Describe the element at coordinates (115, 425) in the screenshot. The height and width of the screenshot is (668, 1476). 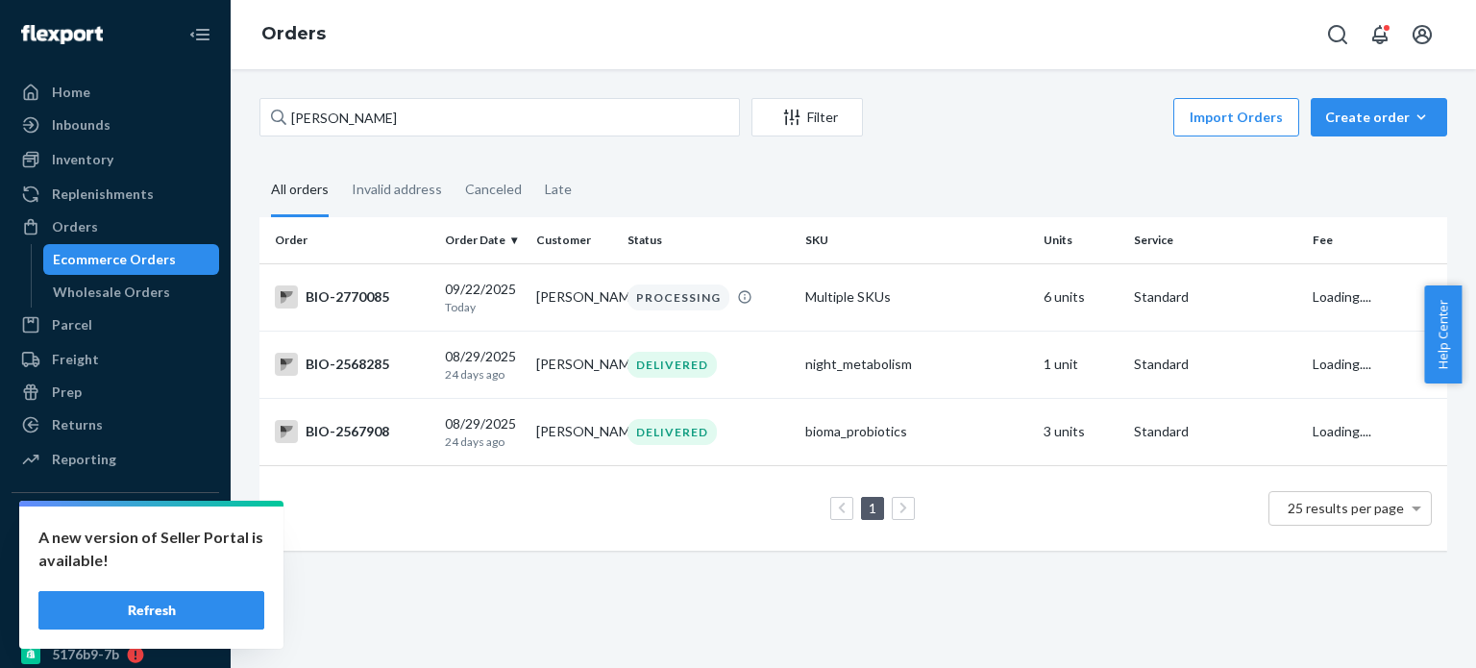
I see `a: Returns` at that location.